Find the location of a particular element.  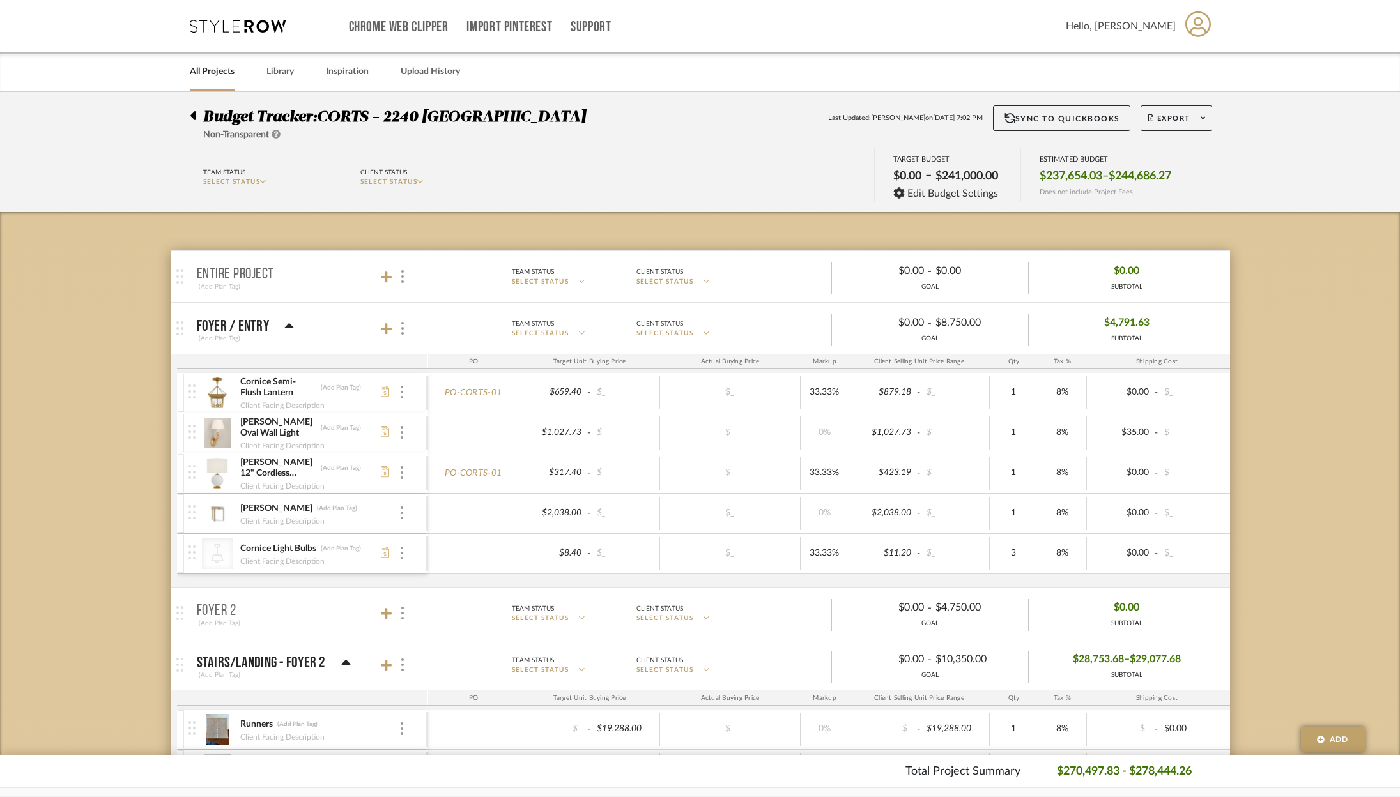

div: $8.40 is located at coordinates (554, 553).